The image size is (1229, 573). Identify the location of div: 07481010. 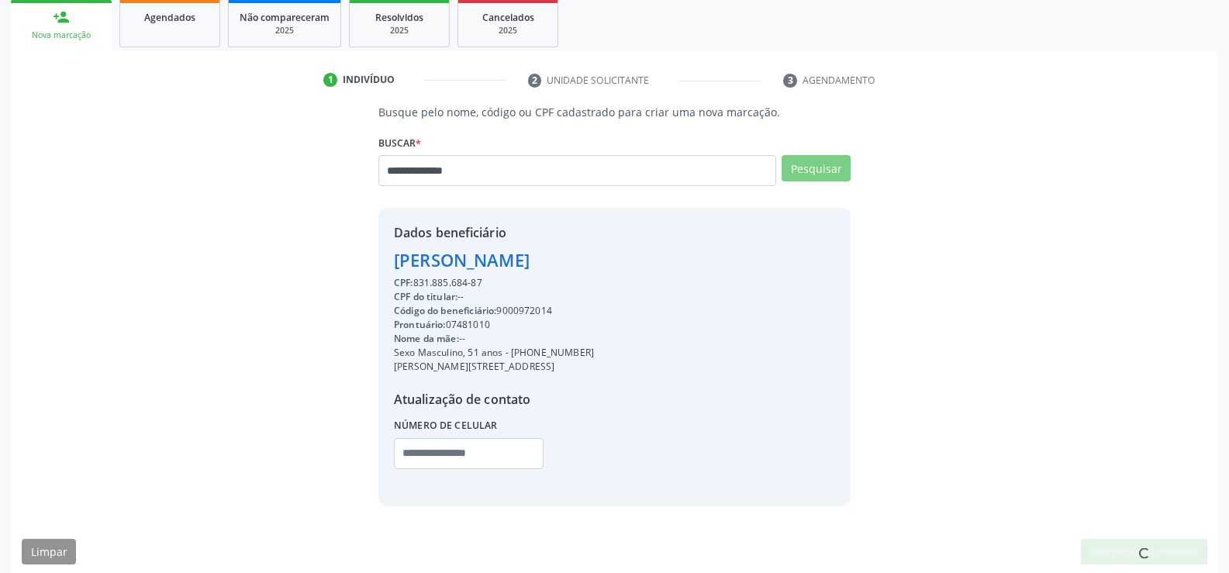
(494, 325).